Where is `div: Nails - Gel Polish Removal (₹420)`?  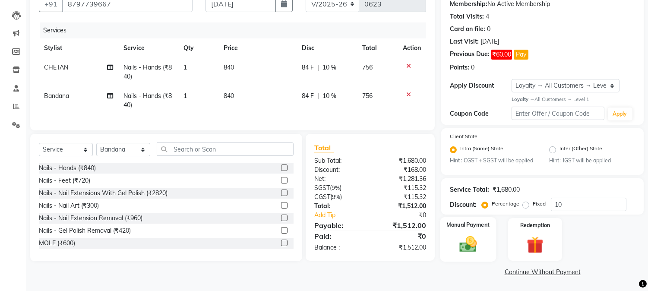
div: Nails - Gel Polish Removal (₹420) is located at coordinates (85, 231).